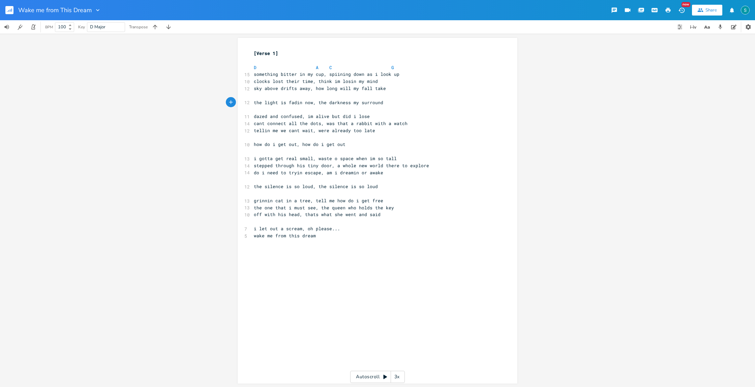 Image resolution: width=755 pixels, height=387 pixels. I want to click on span: C, so click(331, 67).